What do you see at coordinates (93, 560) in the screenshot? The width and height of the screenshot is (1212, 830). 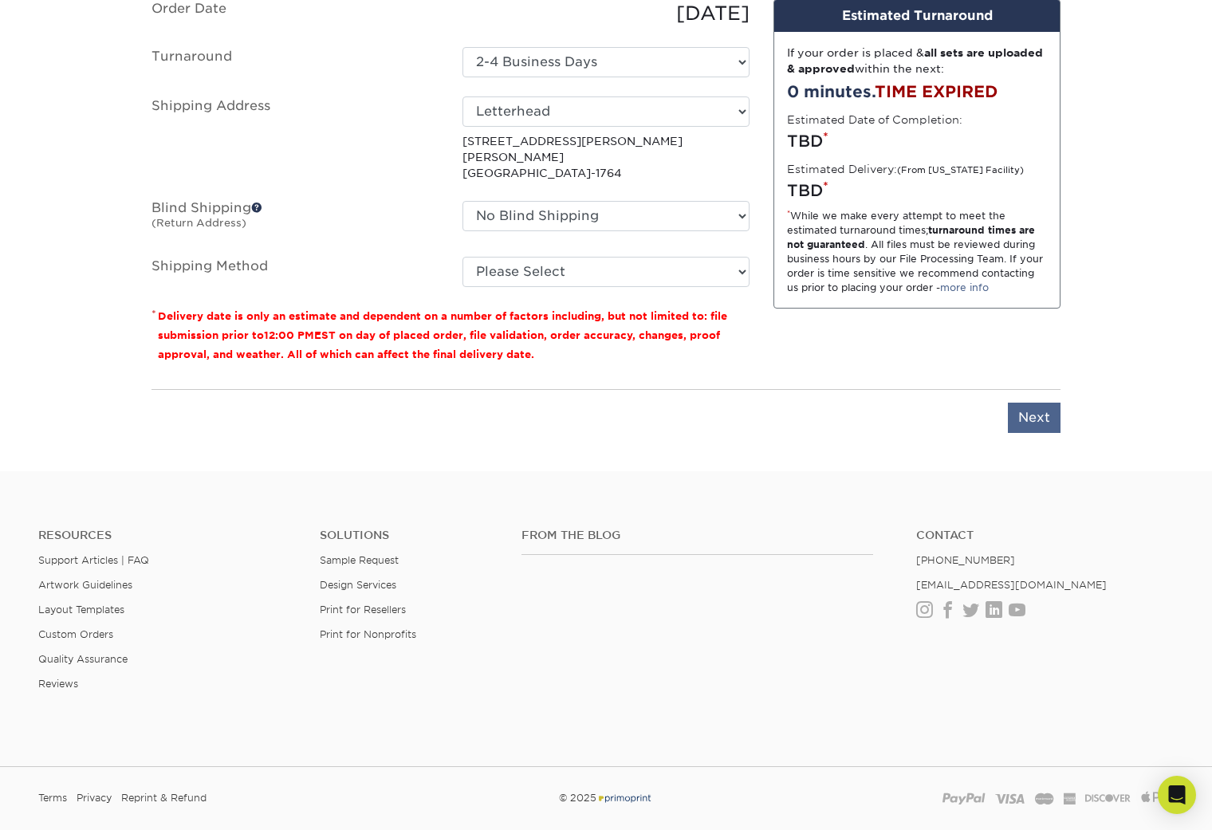 I see `a: Support Articles | FAQ` at bounding box center [93, 560].